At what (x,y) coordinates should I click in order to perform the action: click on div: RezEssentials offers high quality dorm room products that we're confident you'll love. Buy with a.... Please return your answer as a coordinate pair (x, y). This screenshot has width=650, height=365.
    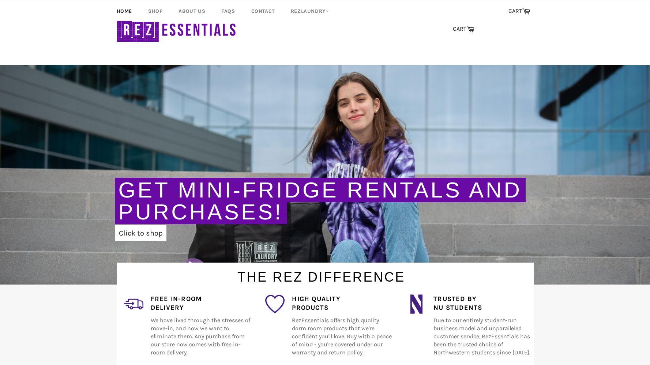
    Looking at the image, I should click on (338, 330).